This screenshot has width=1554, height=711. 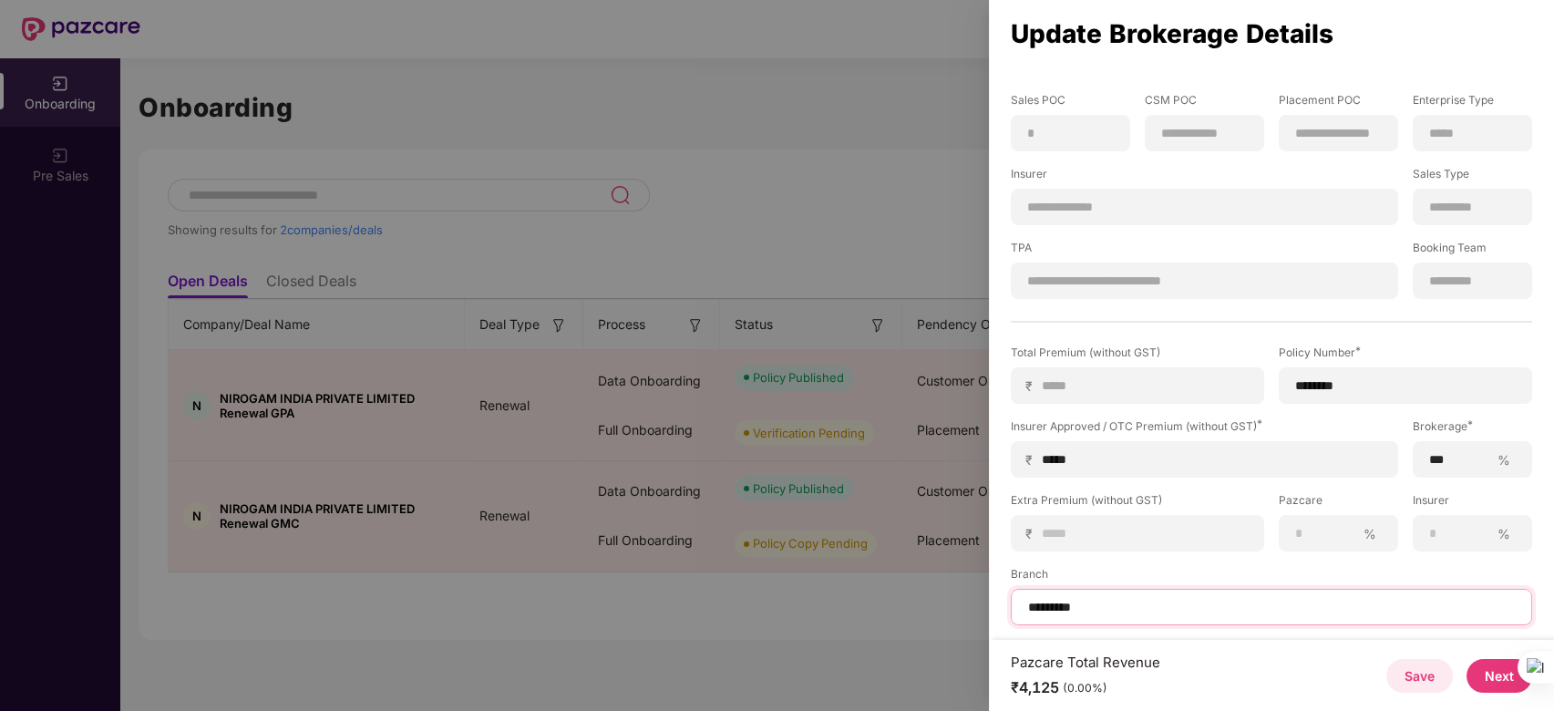 What do you see at coordinates (1084, 688) in the screenshot?
I see `div: (0.00%)` at bounding box center [1084, 688].